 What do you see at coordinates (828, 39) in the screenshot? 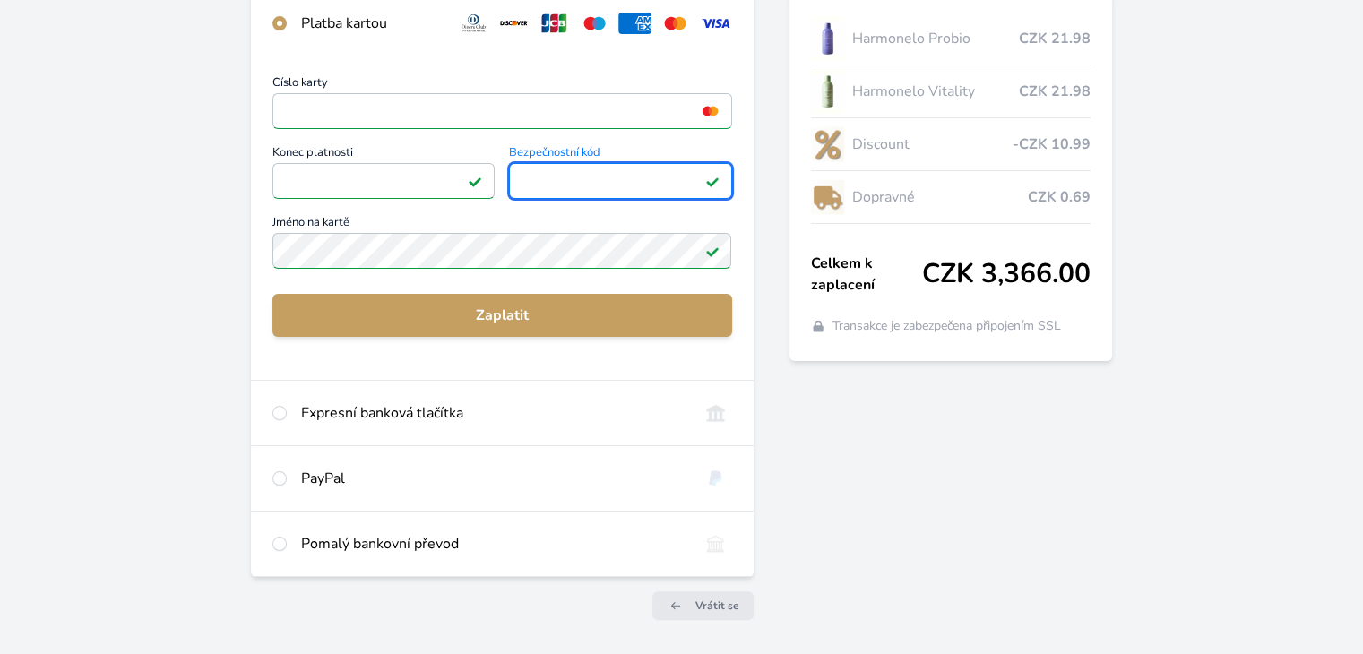
I see `img: CLEAN_PROBIO_se_stinem_x-lo.jpg` at bounding box center [828, 39].